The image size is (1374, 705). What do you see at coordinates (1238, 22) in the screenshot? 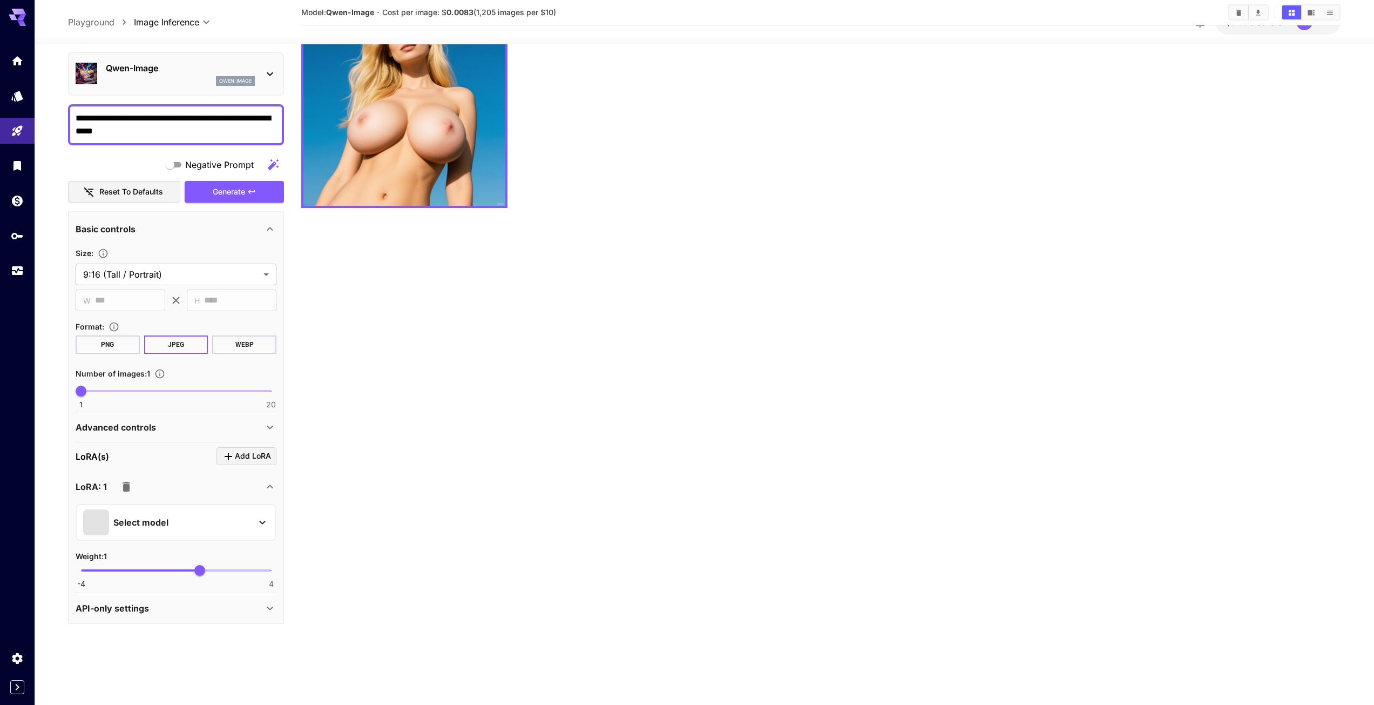
I see `span: $0.05` at bounding box center [1238, 22].